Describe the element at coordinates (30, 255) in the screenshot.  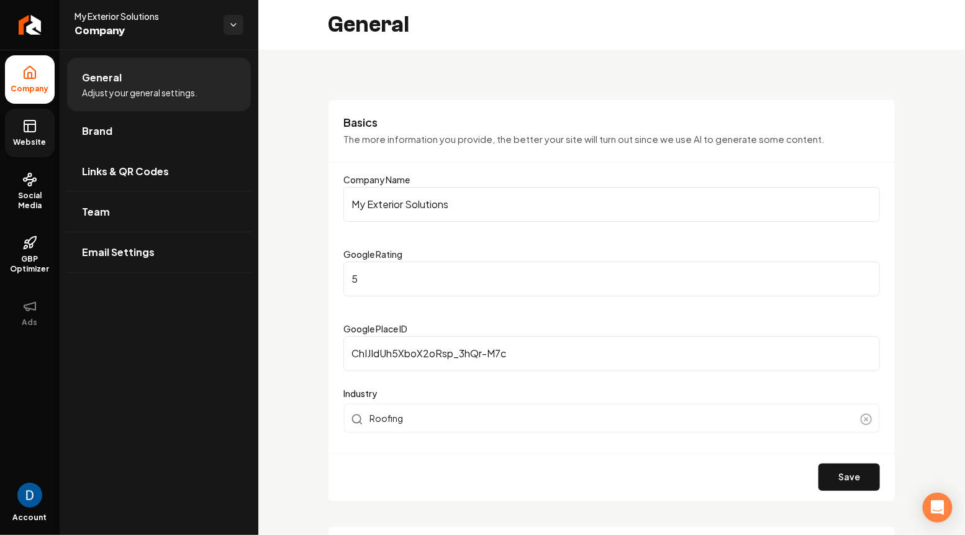
I see `a: GBP Optimizer` at that location.